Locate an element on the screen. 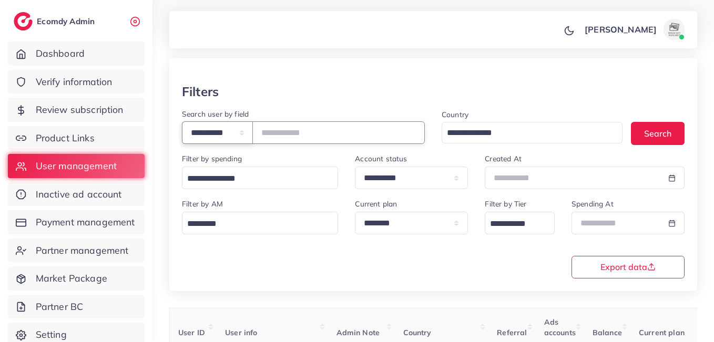 The width and height of the screenshot is (714, 342). span: Inactive ad account is located at coordinates (79, 194).